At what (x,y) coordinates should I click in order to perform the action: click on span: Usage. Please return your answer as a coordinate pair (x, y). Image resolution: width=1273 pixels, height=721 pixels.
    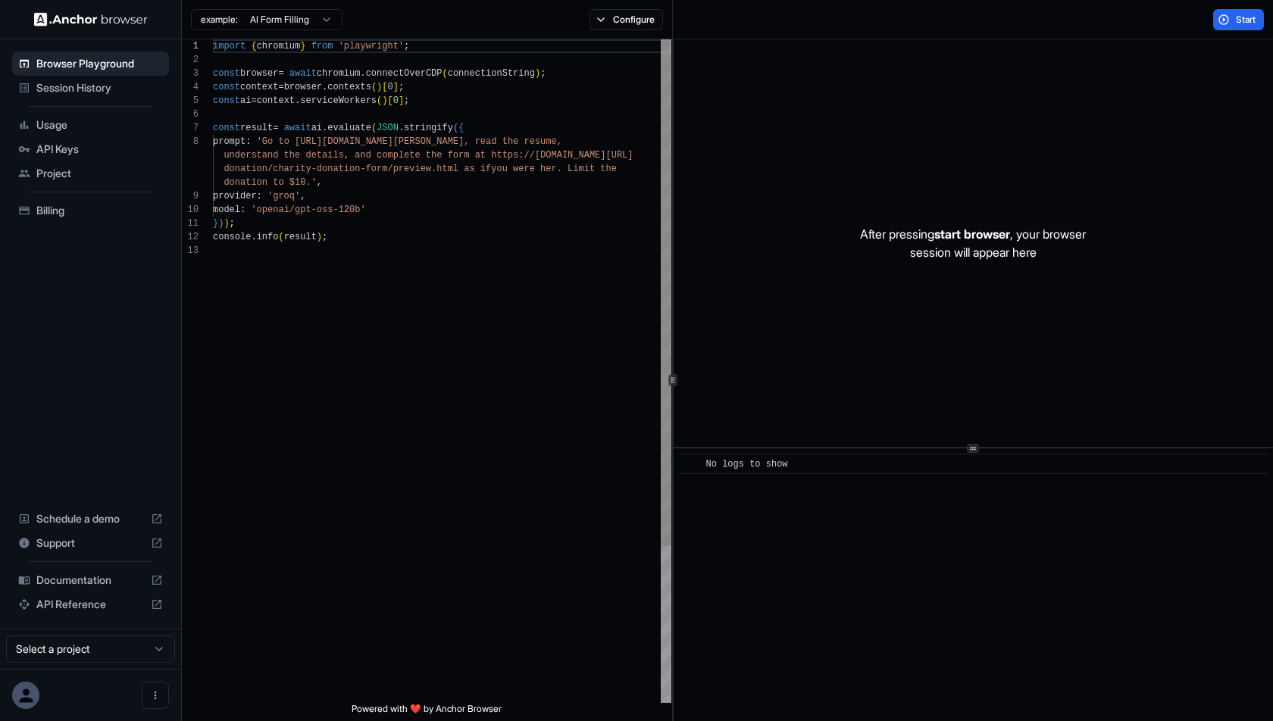
    Looking at the image, I should click on (99, 125).